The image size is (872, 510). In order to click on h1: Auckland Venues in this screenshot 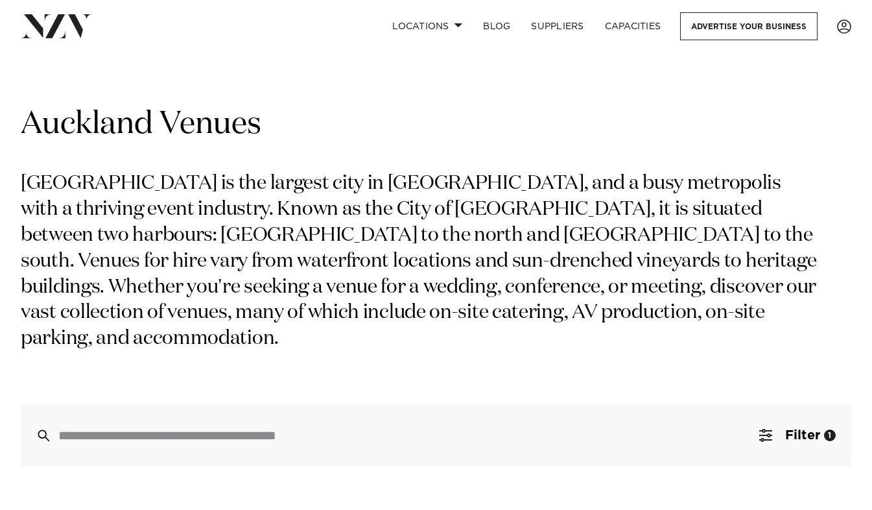, I will do `click(436, 124)`.